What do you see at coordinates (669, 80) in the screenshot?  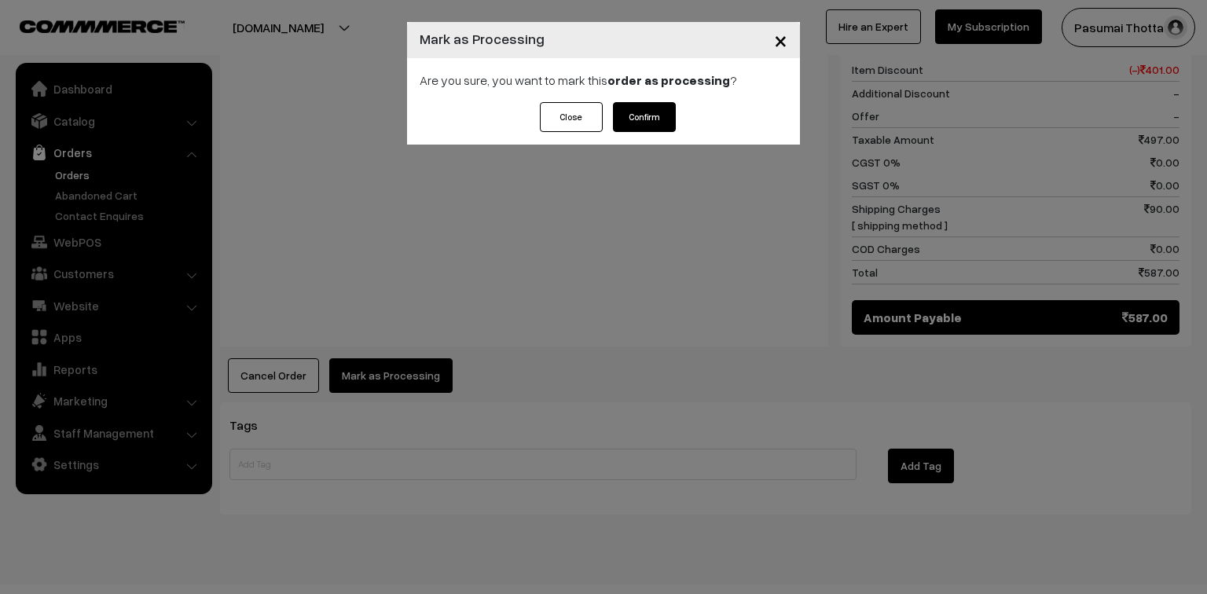 I see `strong: order as processing` at bounding box center [669, 80].